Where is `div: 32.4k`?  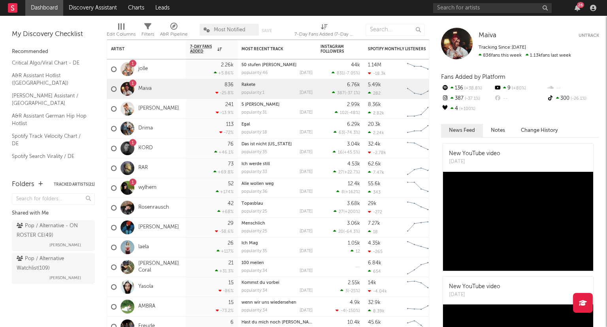
div: 32.4k is located at coordinates (375, 144).